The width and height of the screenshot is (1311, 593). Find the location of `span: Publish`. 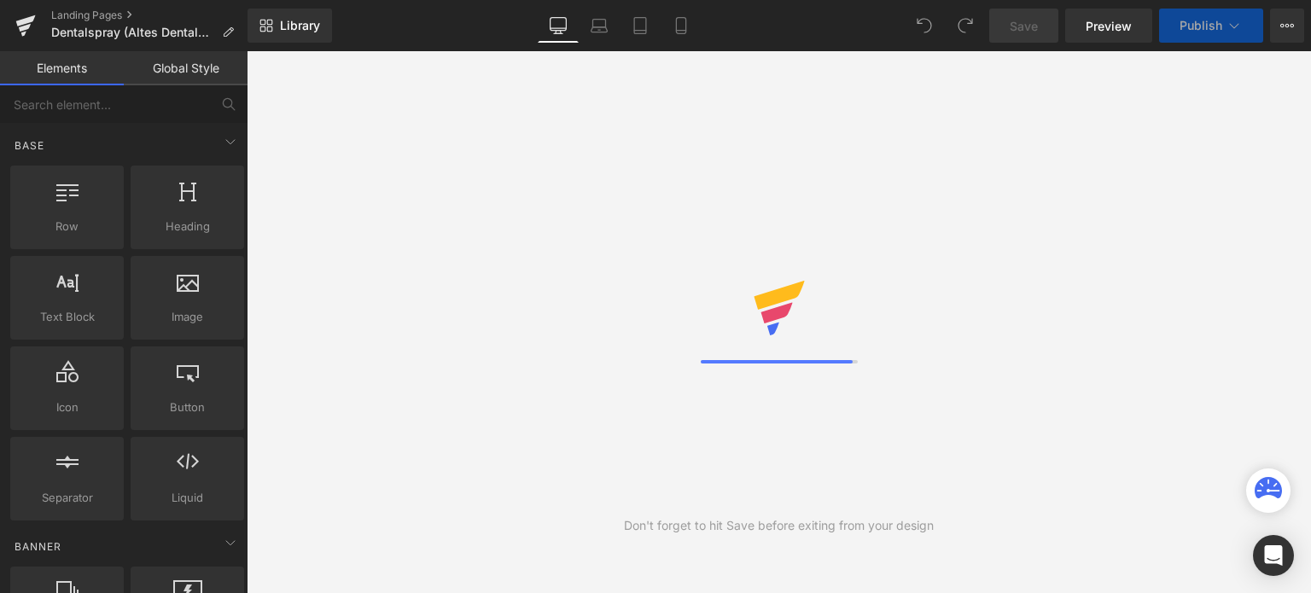

span: Publish is located at coordinates (1200, 26).